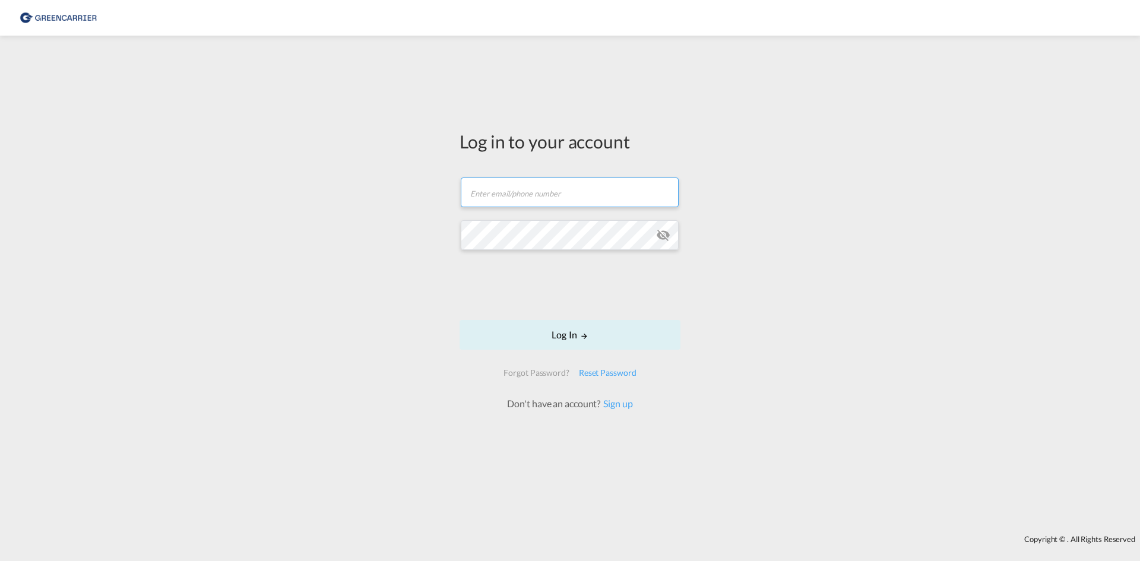 Image resolution: width=1140 pixels, height=561 pixels. I want to click on div: Don't have an account?, so click(569, 404).